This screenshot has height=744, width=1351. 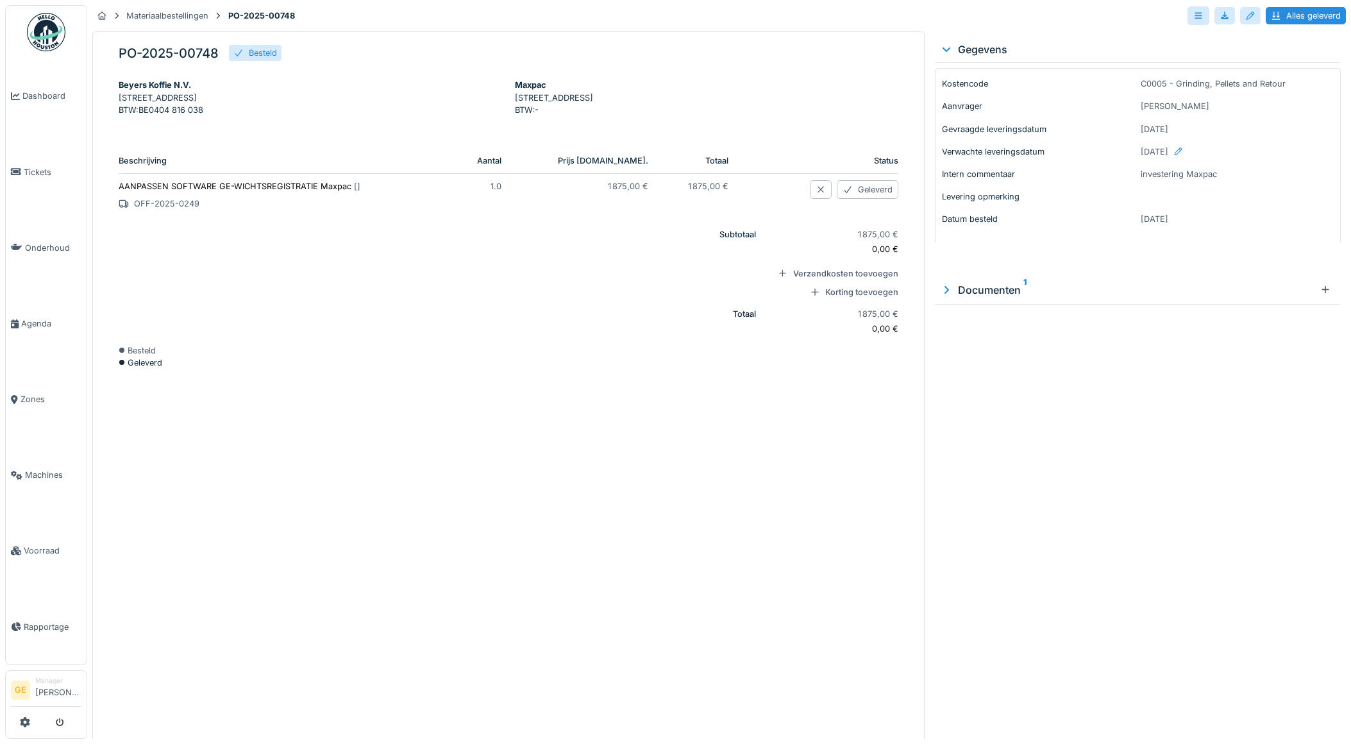 What do you see at coordinates (818, 292) in the screenshot?
I see `div: Korting toevoegen` at bounding box center [818, 292].